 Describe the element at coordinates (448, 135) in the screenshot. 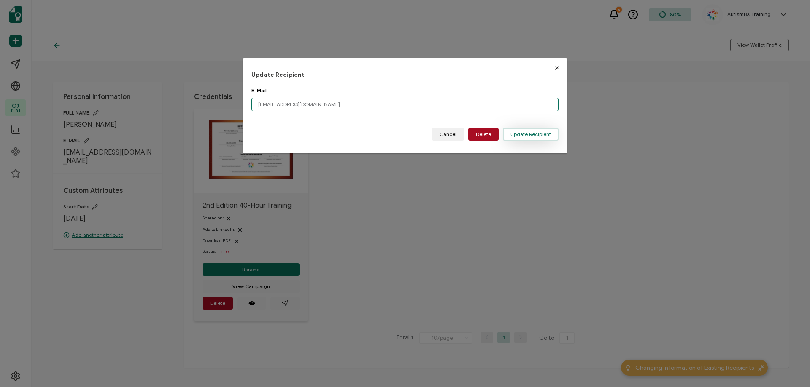

I see `span: Cancel` at that location.